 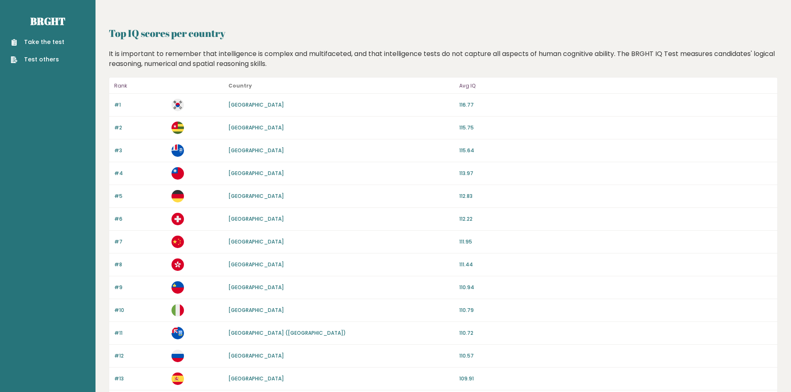 I want to click on p: #10, so click(x=140, y=310).